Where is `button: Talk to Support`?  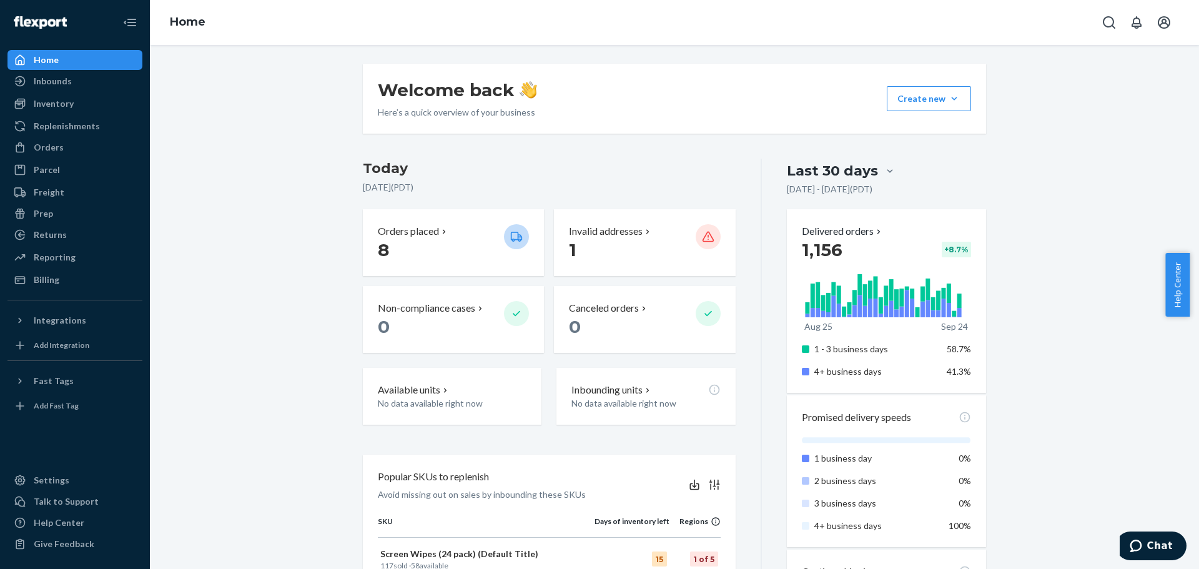 button: Talk to Support is located at coordinates (75, 501).